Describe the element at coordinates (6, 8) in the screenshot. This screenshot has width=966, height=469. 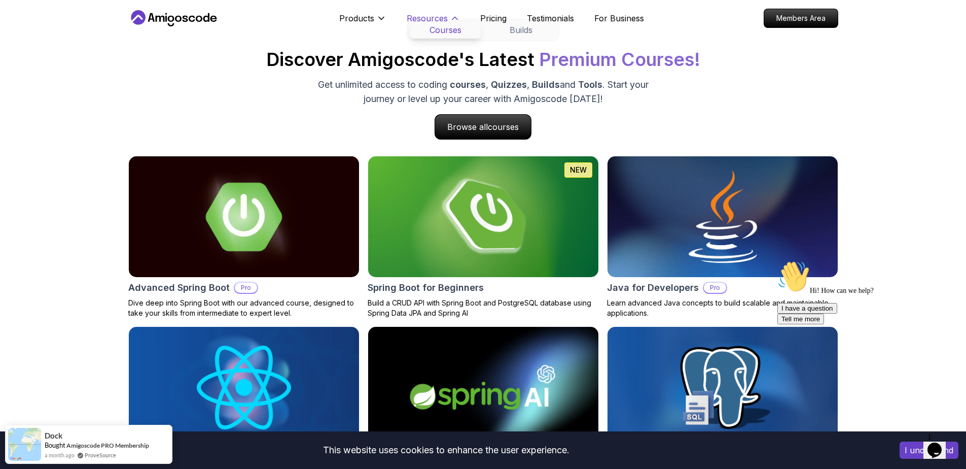
I see `span: 1` at that location.